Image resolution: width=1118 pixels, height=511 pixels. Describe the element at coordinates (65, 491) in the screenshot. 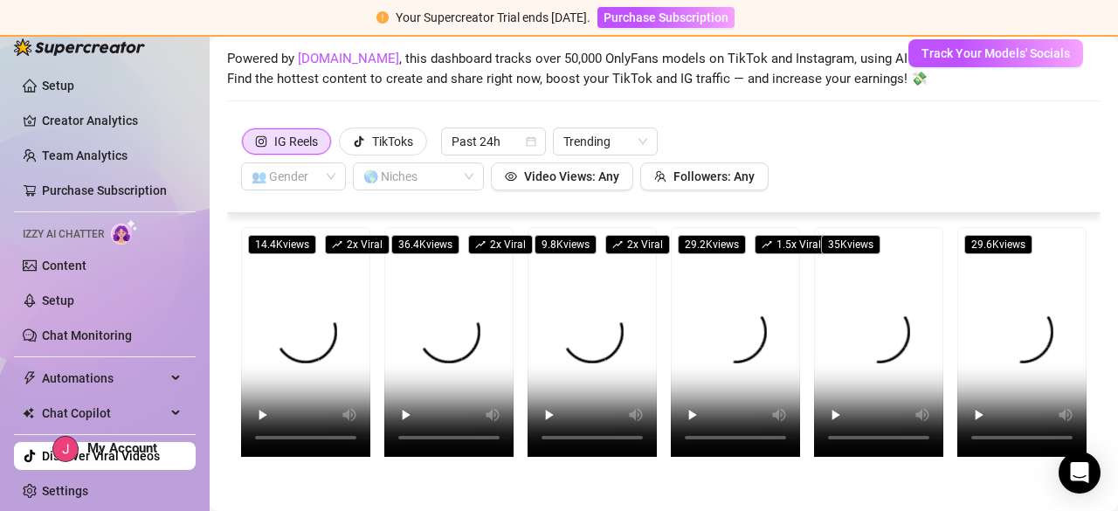

I see `a: Settings` at that location.